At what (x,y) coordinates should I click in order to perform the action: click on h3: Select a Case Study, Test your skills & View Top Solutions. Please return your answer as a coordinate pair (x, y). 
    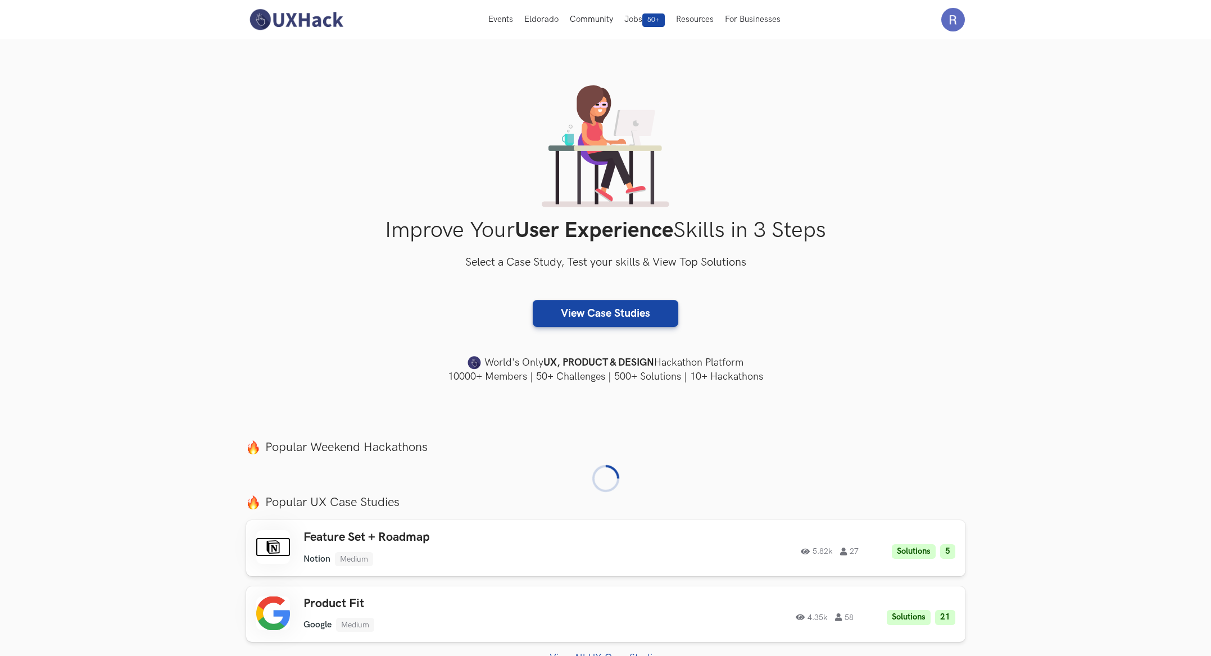
    Looking at the image, I should click on (606, 263).